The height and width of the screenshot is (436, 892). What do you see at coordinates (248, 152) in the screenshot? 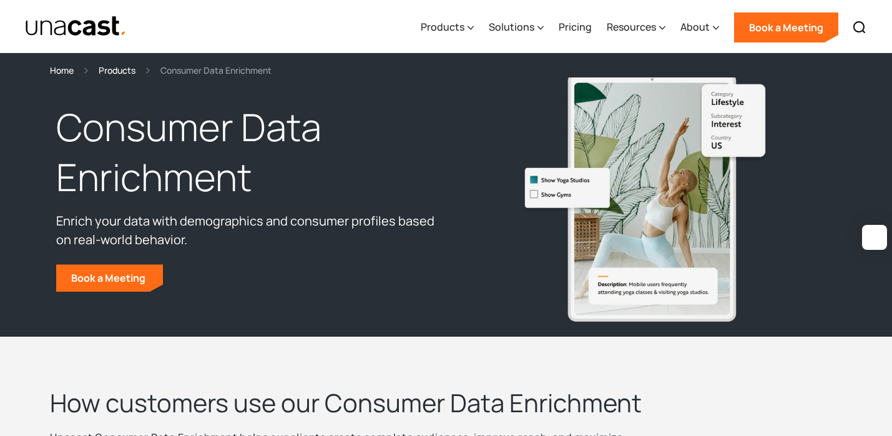
I see `h1: Consumer Data Enrichment` at bounding box center [248, 152].